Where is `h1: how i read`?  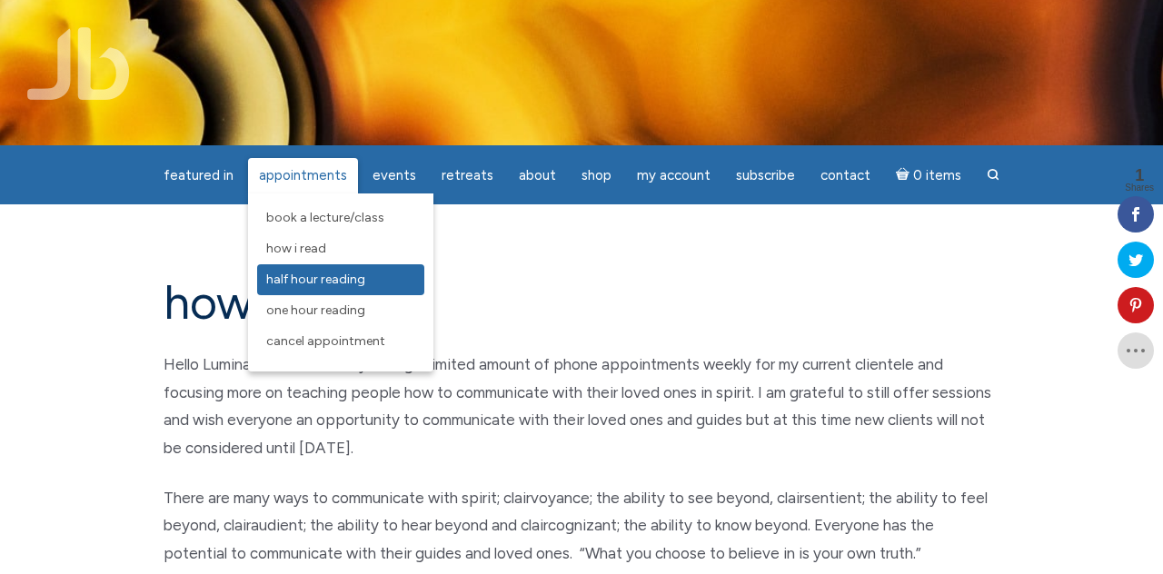
h1: how i read is located at coordinates (581, 302).